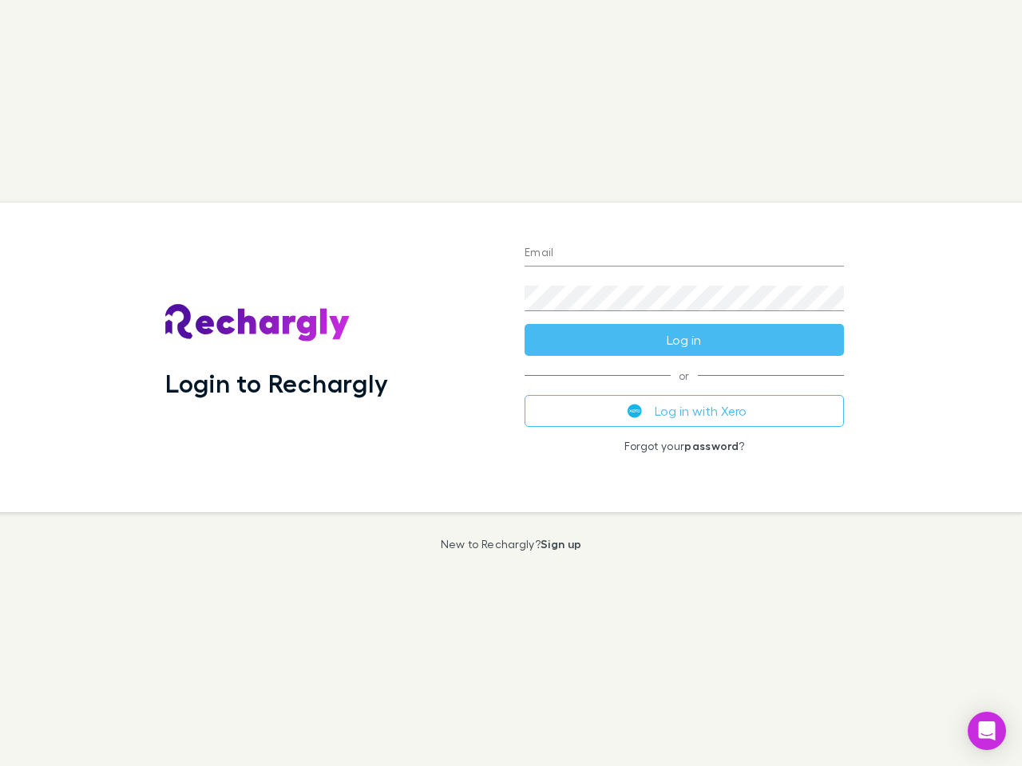 The width and height of the screenshot is (1022, 766). What do you see at coordinates (986, 731) in the screenshot?
I see `div: Open Intercom Messenger` at bounding box center [986, 731].